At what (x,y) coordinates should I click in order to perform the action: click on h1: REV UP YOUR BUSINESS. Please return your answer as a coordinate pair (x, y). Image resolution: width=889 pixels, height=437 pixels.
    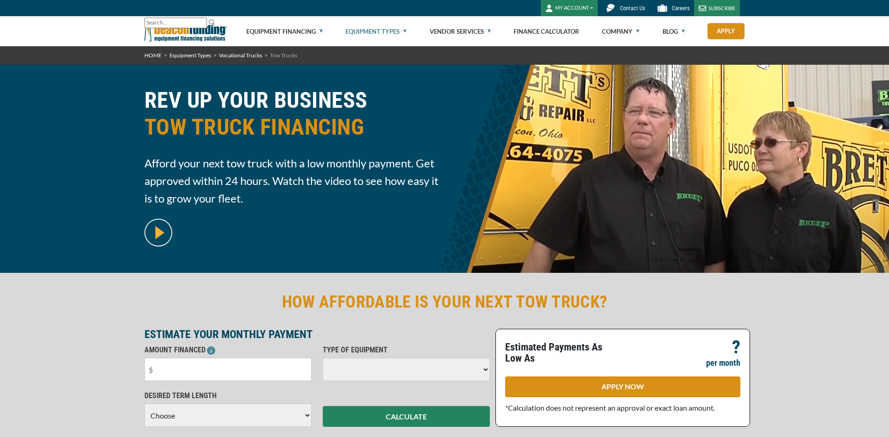
    Looking at the image, I should click on (292, 117).